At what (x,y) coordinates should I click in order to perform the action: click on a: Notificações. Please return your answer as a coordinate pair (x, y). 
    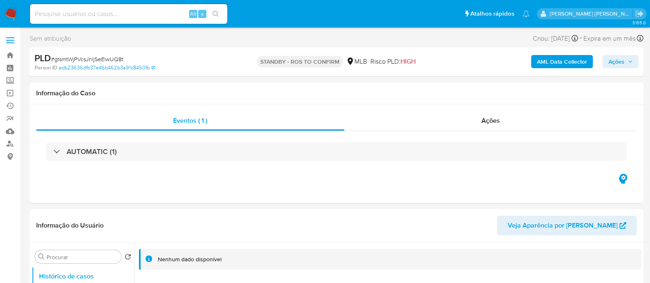
    Looking at the image, I should click on (526, 14).